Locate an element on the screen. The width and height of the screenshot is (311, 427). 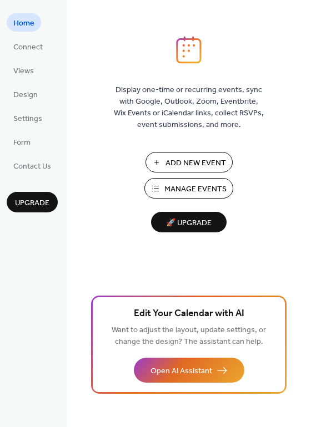
span: Upgrade is located at coordinates (32, 203).